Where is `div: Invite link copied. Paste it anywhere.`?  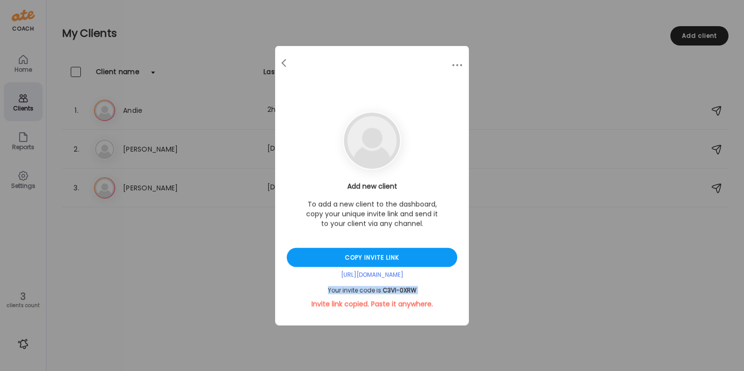 div: Invite link copied. Paste it anywhere. is located at coordinates (372, 304).